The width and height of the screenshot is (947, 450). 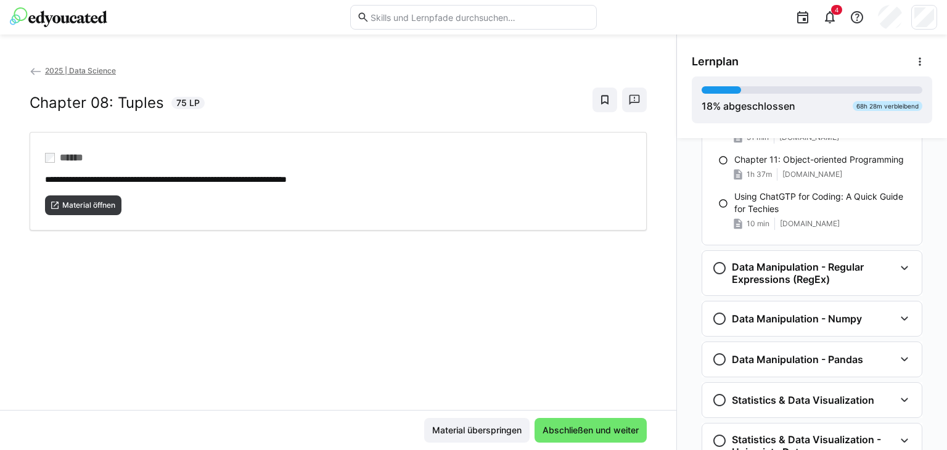 I want to click on span: Abschließen und weiter, so click(x=591, y=430).